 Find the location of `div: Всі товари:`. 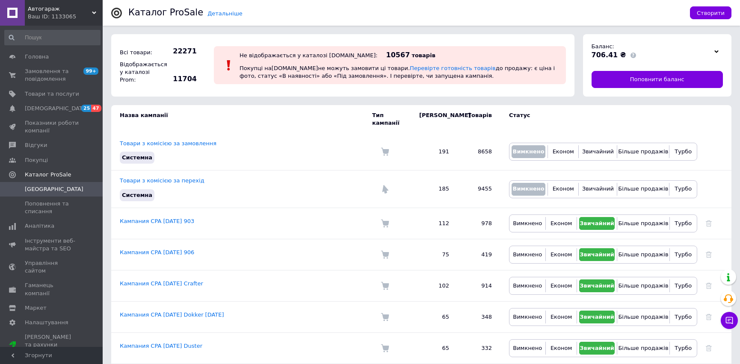

div: Всі товари: is located at coordinates (141, 53).